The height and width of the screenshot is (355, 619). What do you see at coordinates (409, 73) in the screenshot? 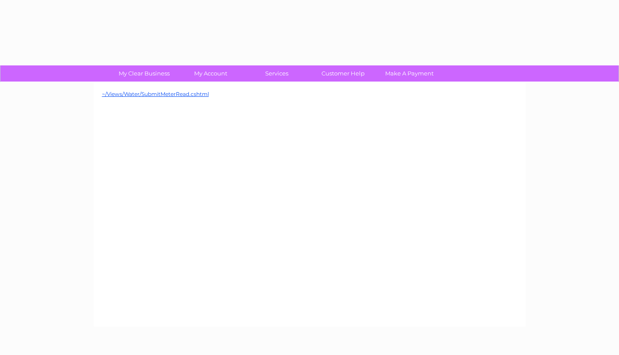
I see `a: Make A Payment` at bounding box center [409, 73].